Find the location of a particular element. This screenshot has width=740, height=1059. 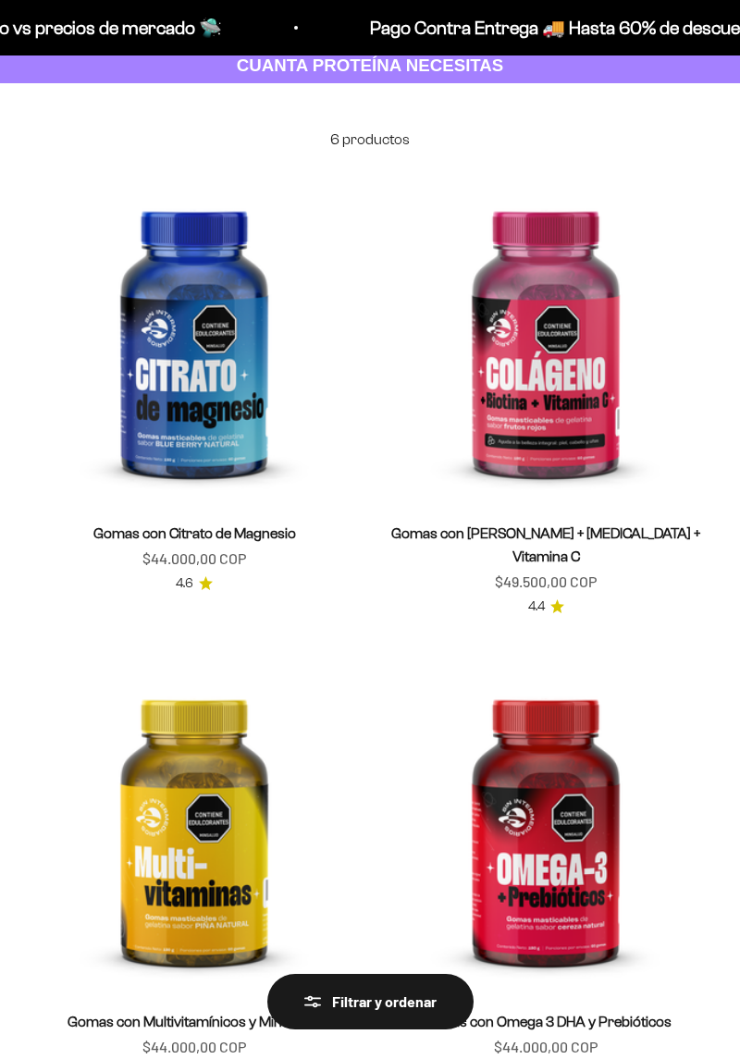

a: 4.44.4 de 5.0 estrellas is located at coordinates (546, 607).